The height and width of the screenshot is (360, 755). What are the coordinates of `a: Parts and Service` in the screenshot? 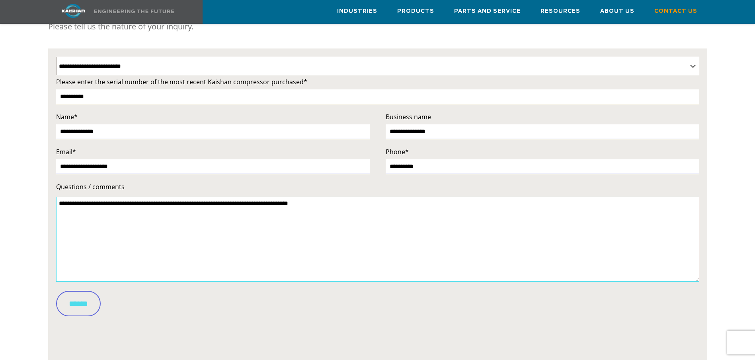 It's located at (487, 11).